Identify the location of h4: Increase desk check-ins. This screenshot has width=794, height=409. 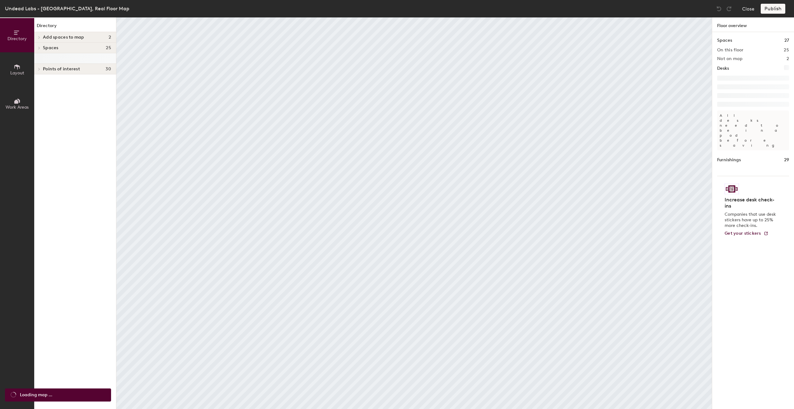
(751, 203).